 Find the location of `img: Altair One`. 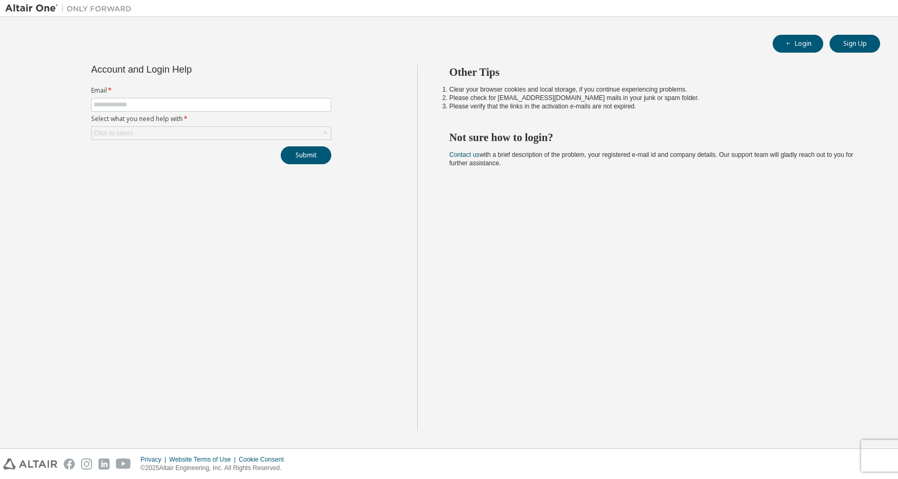

img: Altair One is located at coordinates (71, 8).